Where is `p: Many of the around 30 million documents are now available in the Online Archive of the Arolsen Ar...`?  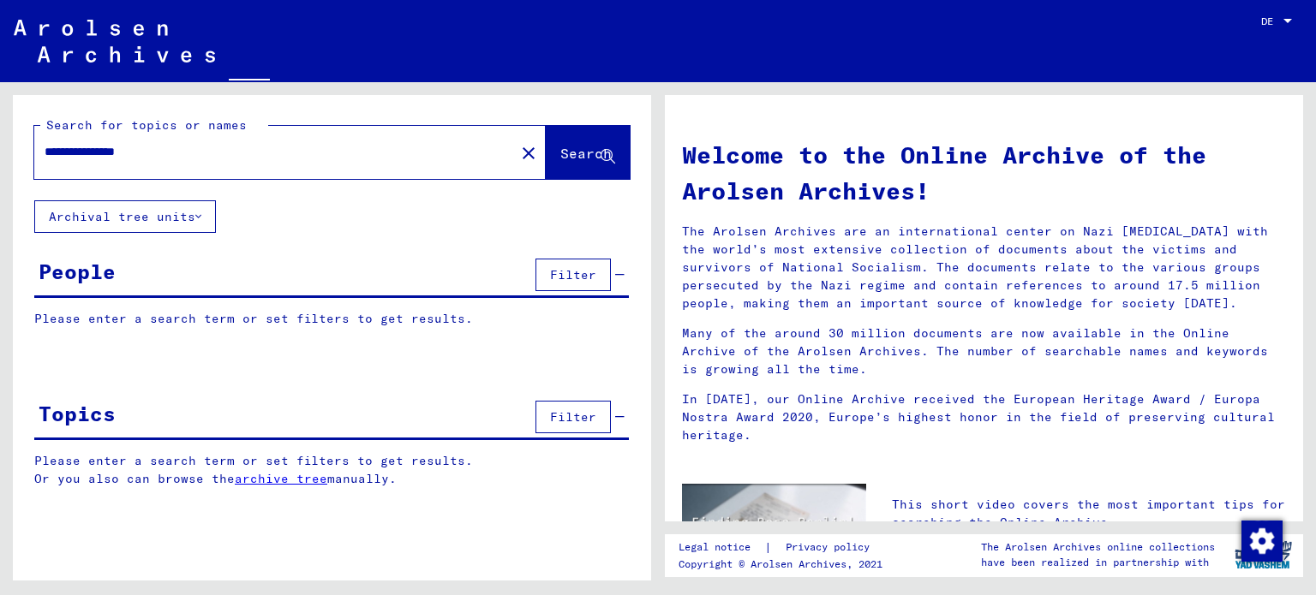 p: Many of the around 30 million documents are now available in the Online Archive of the Arolsen Ar... is located at coordinates (983, 351).